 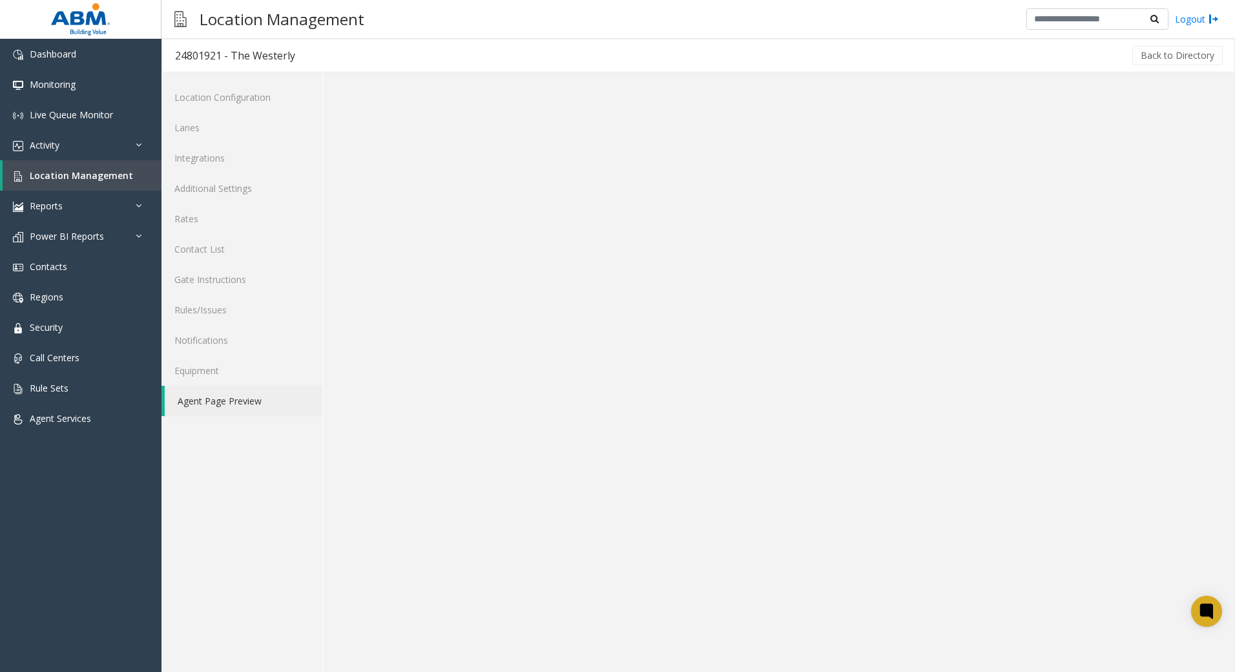 What do you see at coordinates (45, 145) in the screenshot?
I see `span: Activity` at bounding box center [45, 145].